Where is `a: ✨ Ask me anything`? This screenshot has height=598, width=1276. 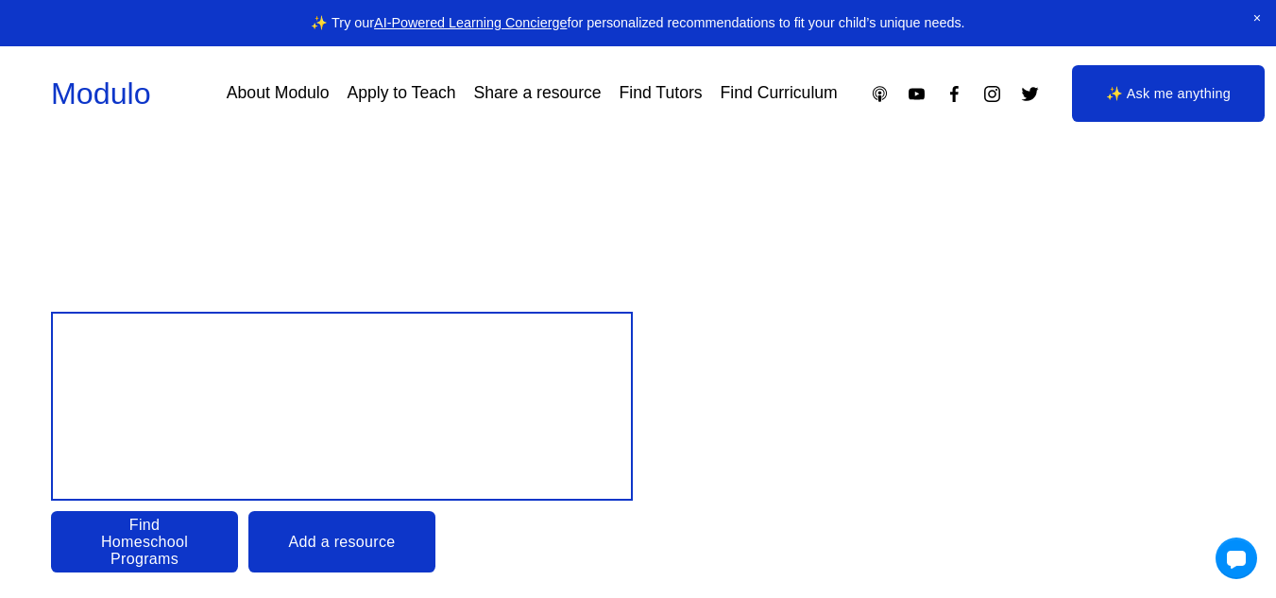 a: ✨ Ask me anything is located at coordinates (1168, 94).